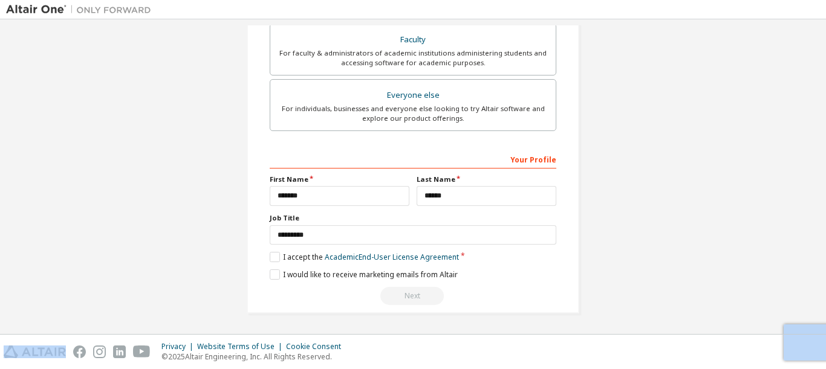 This screenshot has height=369, width=826. What do you see at coordinates (392, 257) in the screenshot?
I see `a: Academic End-User License Agreement` at bounding box center [392, 257].